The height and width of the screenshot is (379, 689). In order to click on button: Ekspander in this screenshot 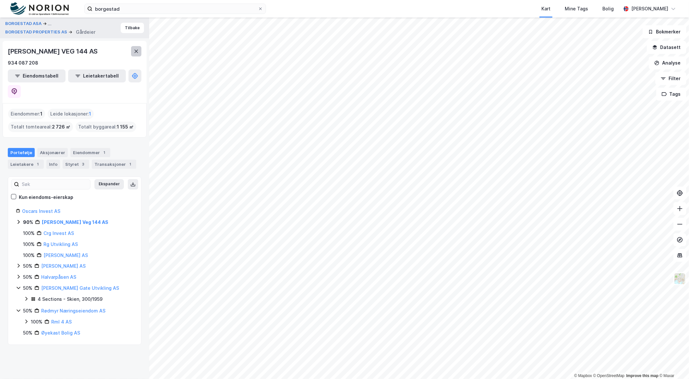, I will do `click(109, 184)`.